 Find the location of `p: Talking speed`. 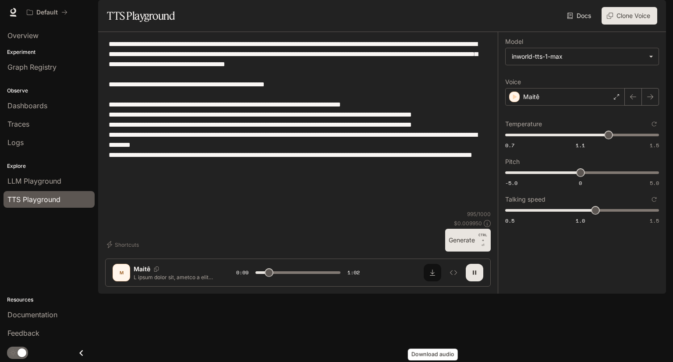

p: Talking speed is located at coordinates (525, 199).